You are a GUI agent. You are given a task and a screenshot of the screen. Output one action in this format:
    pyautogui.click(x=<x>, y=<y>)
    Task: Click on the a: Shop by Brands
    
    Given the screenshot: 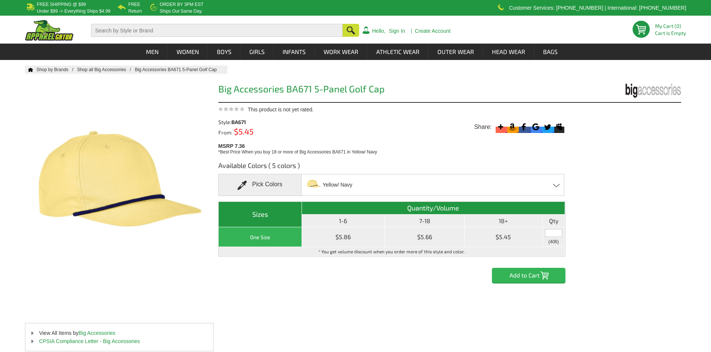 What is the action you would take?
    pyautogui.click(x=57, y=70)
    